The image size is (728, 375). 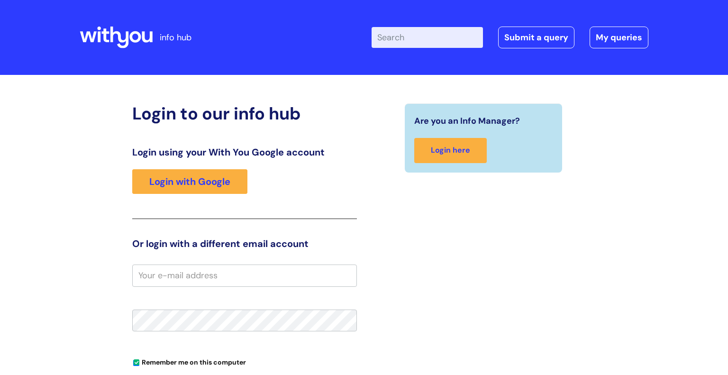 I want to click on label: Remember me on this computer, so click(x=189, y=361).